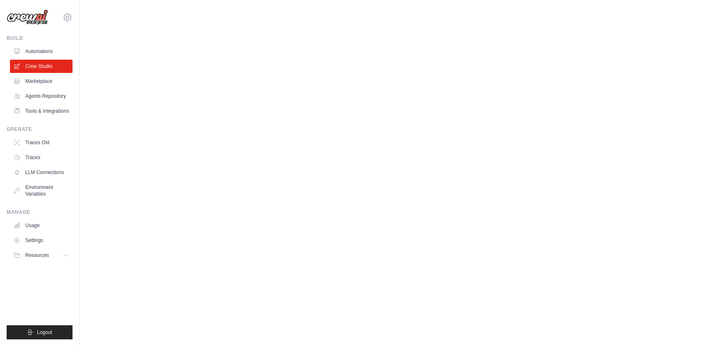 The image size is (723, 346). What do you see at coordinates (41, 143) in the screenshot?
I see `a: Traces Old` at bounding box center [41, 143].